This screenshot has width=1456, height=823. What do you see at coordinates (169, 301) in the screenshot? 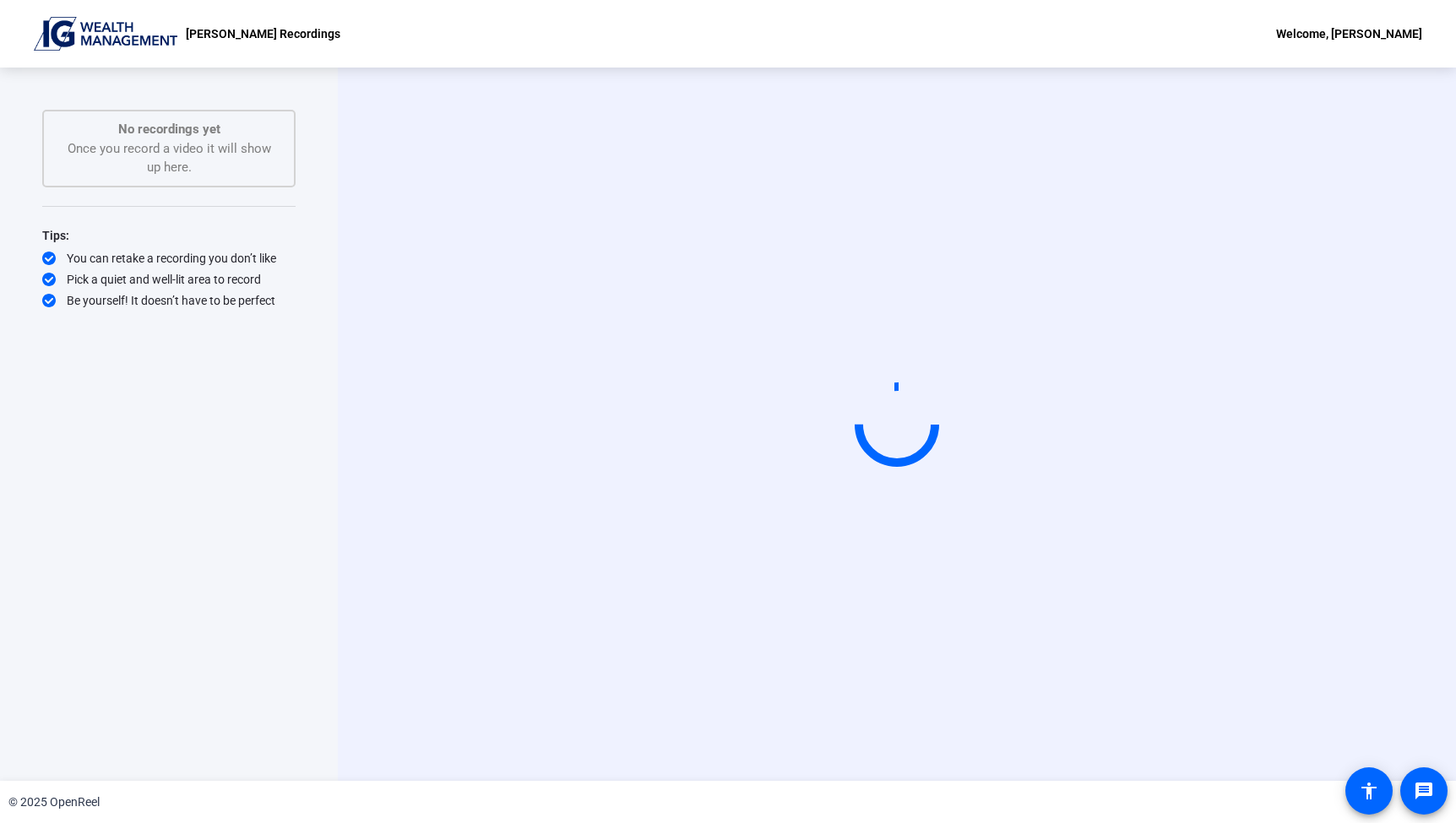
I see `div: Be yourself! It doesn’t have to be perfect` at bounding box center [169, 301].